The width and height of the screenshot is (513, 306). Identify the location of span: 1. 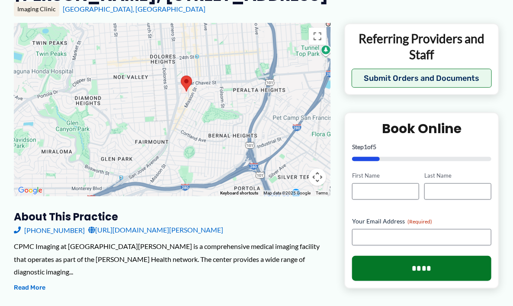
(365, 147).